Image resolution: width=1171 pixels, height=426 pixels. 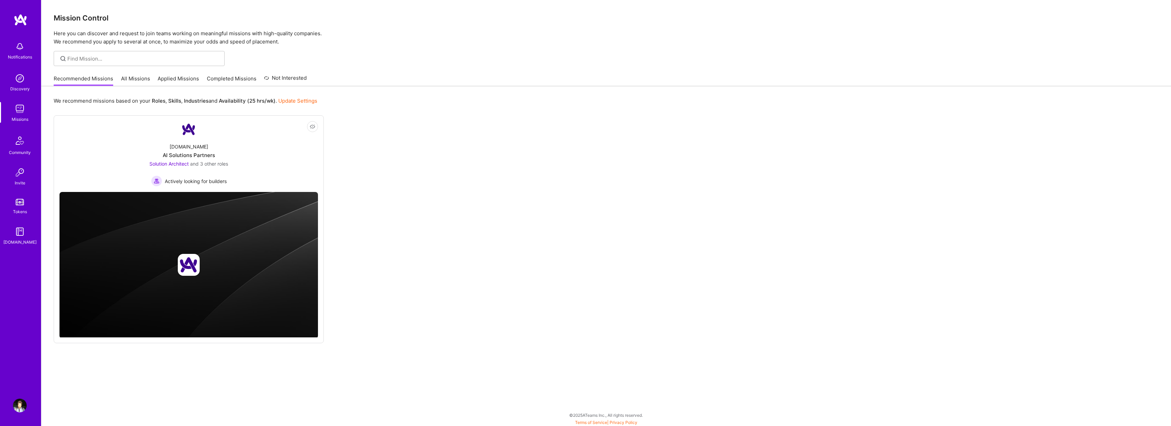 I want to click on img: guide book, so click(x=20, y=231).